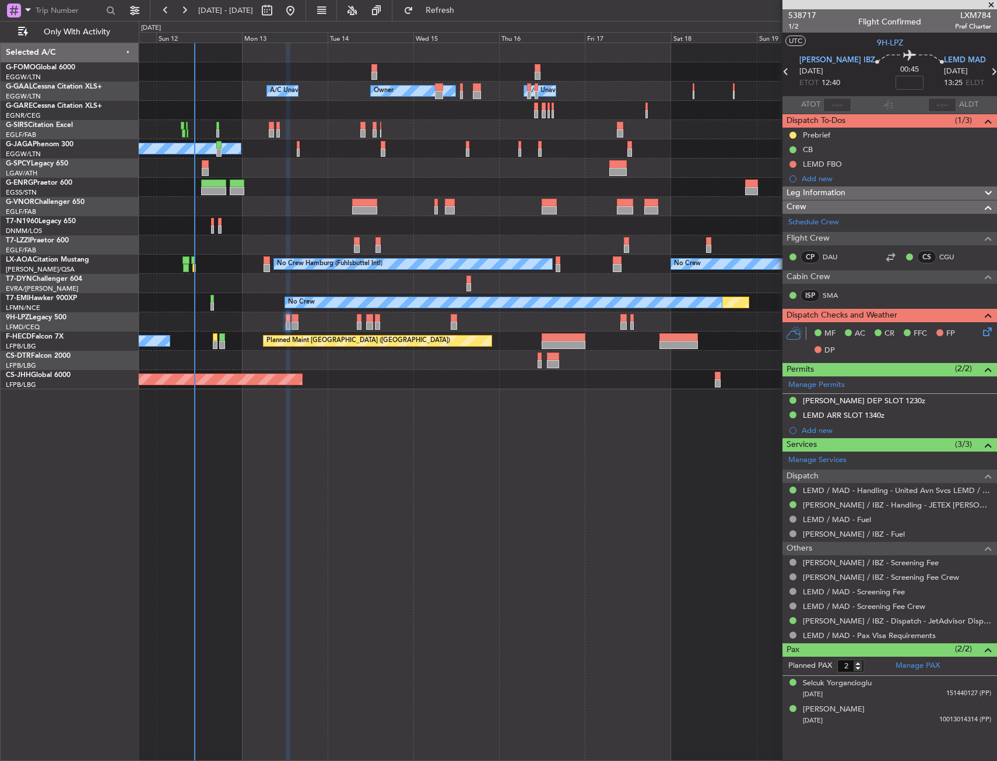 This screenshot has height=761, width=997. What do you see at coordinates (456, 37) in the screenshot?
I see `div: Wed 15` at bounding box center [456, 37].